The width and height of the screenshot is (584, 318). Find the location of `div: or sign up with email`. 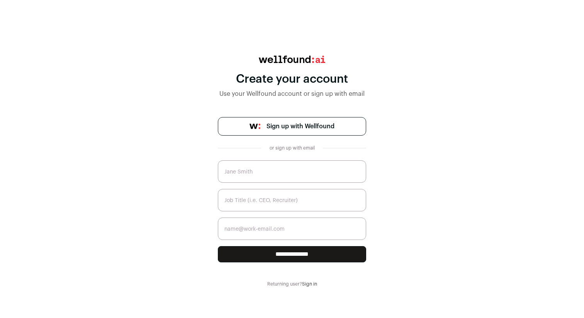

div: or sign up with email is located at coordinates (292, 148).